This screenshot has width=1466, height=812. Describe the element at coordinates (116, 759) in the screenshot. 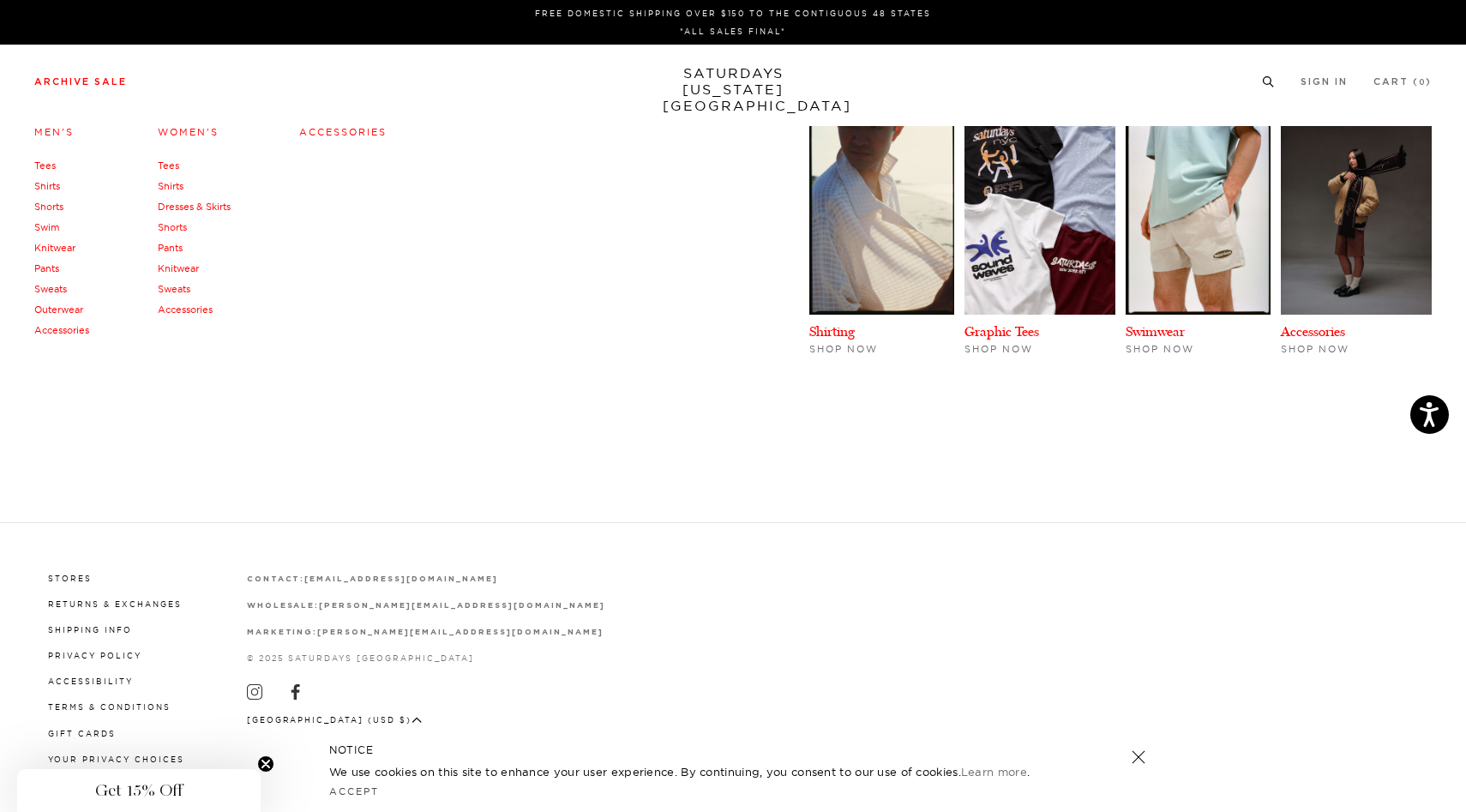

I see `a: Your privacy choices` at that location.